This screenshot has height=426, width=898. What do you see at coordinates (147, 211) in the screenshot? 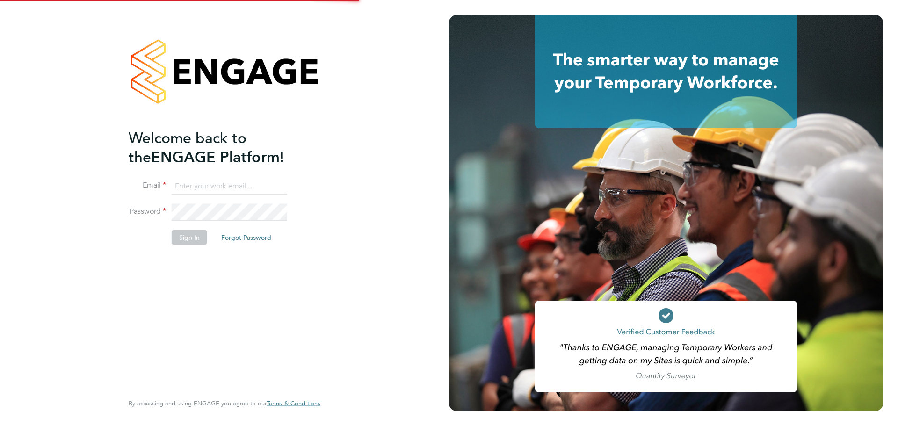
I see `label: Password` at bounding box center [147, 211].